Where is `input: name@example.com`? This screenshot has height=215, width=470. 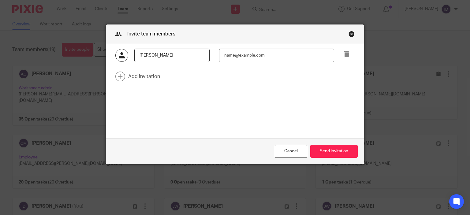
input: name@example.com is located at coordinates (276, 55).